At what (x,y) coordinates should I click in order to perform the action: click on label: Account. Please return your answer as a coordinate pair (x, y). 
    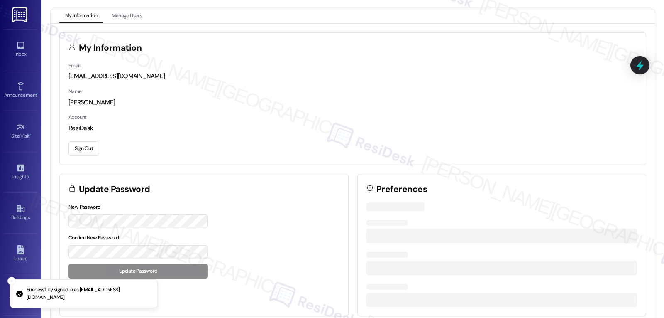
    Looking at the image, I should click on (78, 117).